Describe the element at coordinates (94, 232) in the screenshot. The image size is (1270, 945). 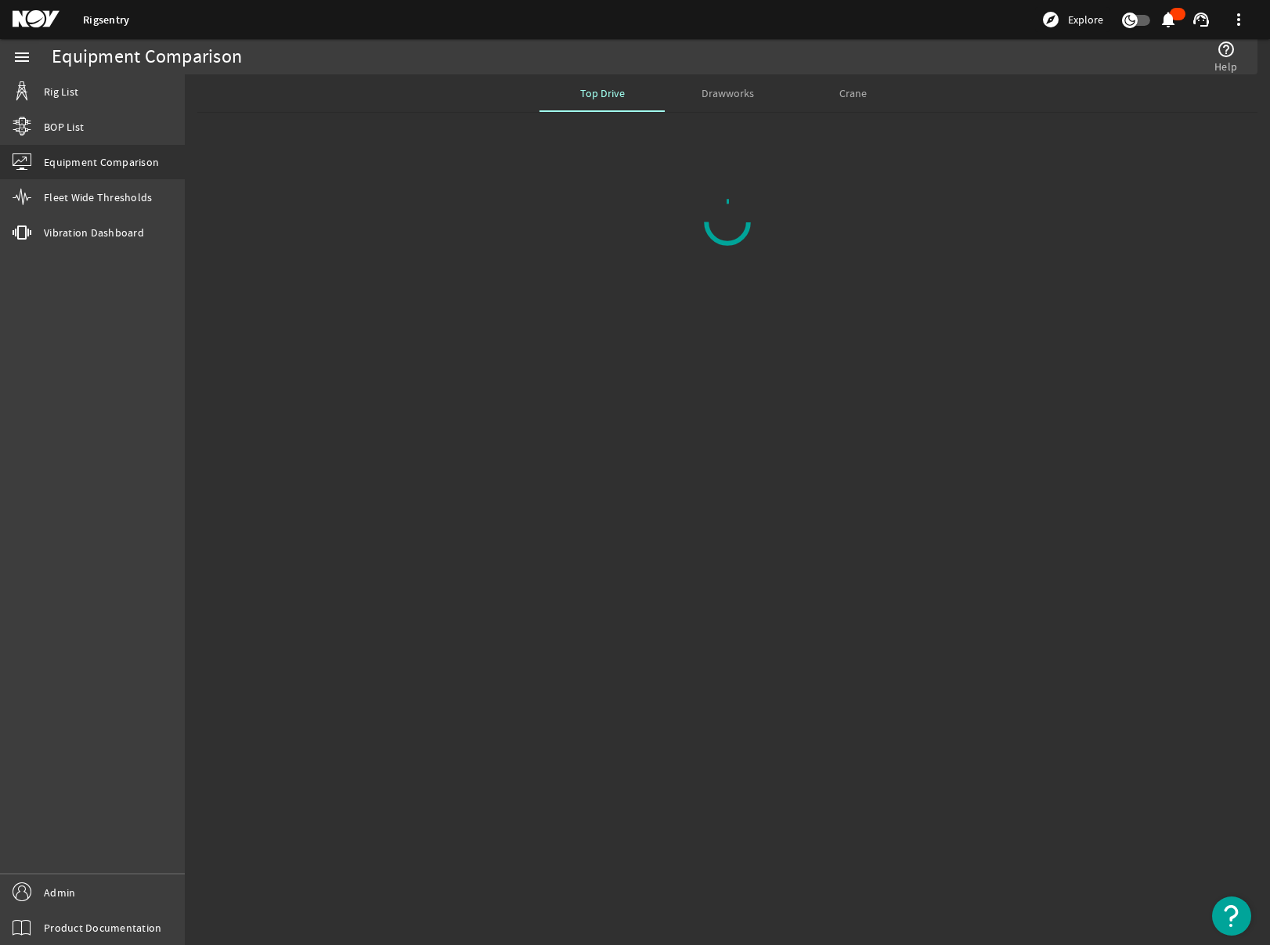
I see `span: Vibration Dashboard` at that location.